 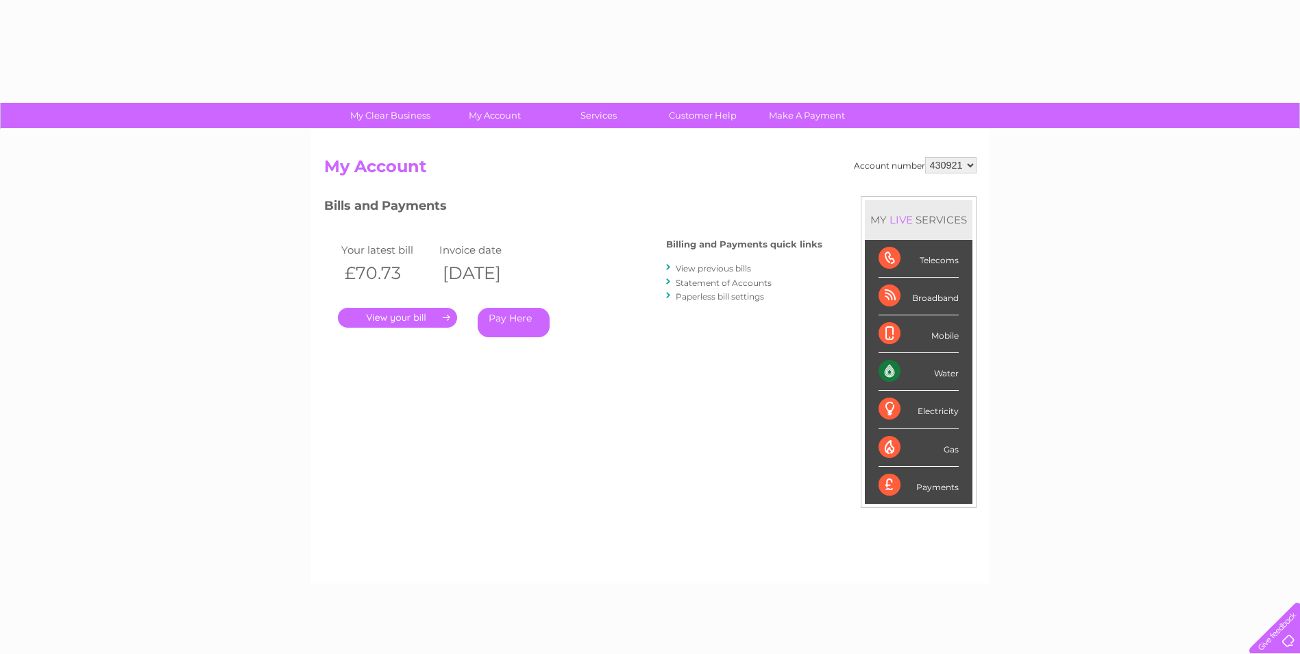 What do you see at coordinates (598, 115) in the screenshot?
I see `a: Services` at bounding box center [598, 115].